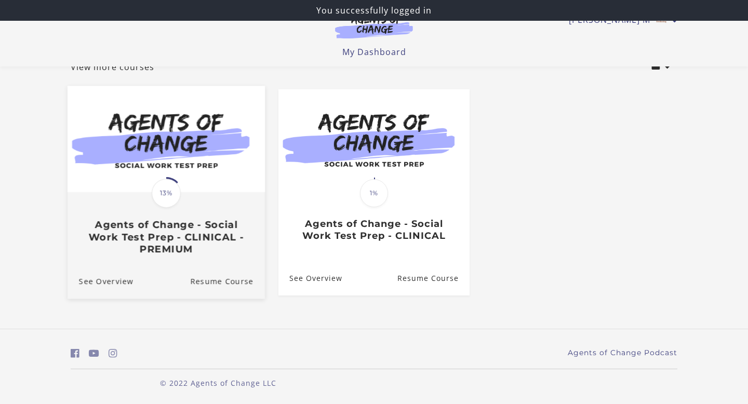  I want to click on a: Agents of Change - Social Work Test Prep - CLINICAL - PREMIUM: See Overview, so click(100, 281).